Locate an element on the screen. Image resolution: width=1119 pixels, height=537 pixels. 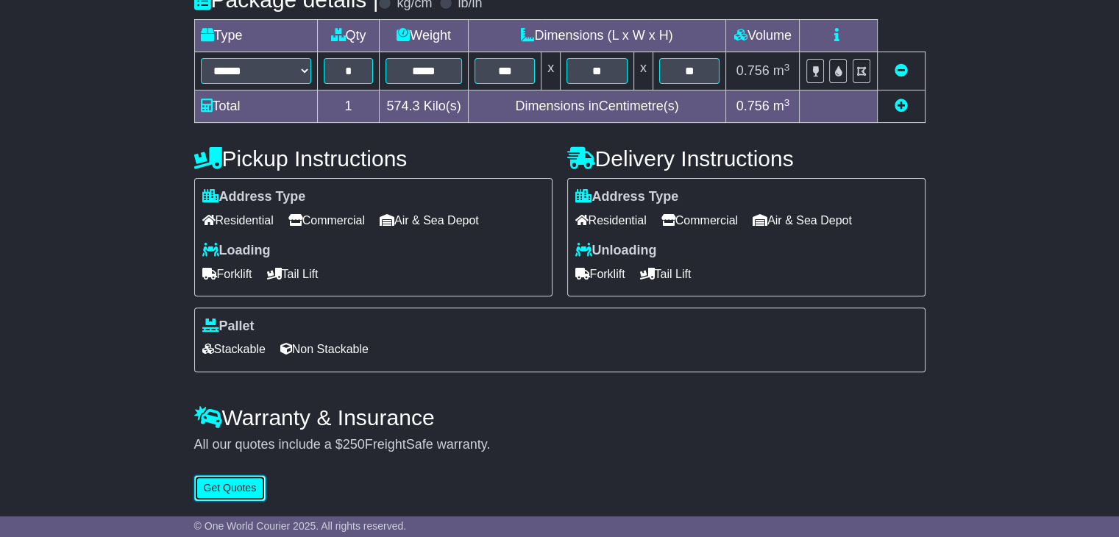
td: Type is located at coordinates (255, 36).